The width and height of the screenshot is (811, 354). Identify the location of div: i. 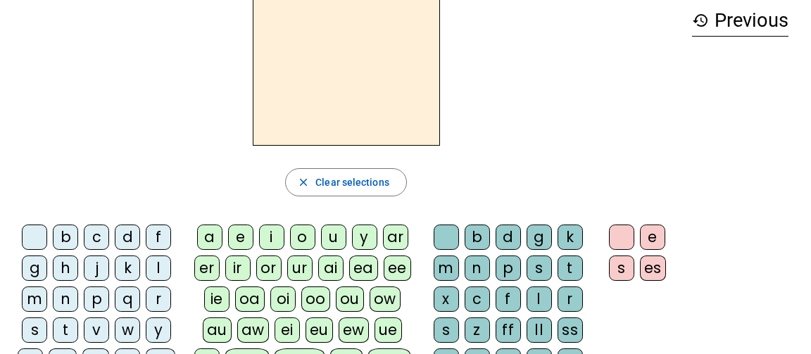
(272, 237).